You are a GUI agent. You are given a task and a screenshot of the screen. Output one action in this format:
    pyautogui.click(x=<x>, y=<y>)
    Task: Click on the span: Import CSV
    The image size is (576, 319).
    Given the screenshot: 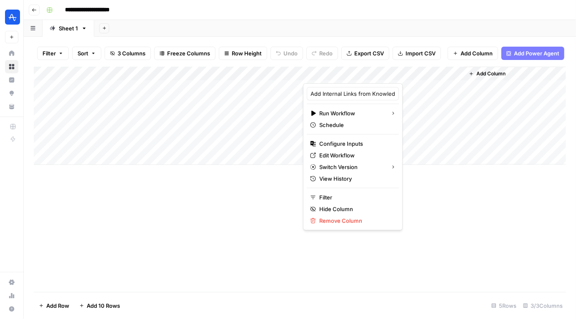 What is the action you would take?
    pyautogui.click(x=421, y=53)
    